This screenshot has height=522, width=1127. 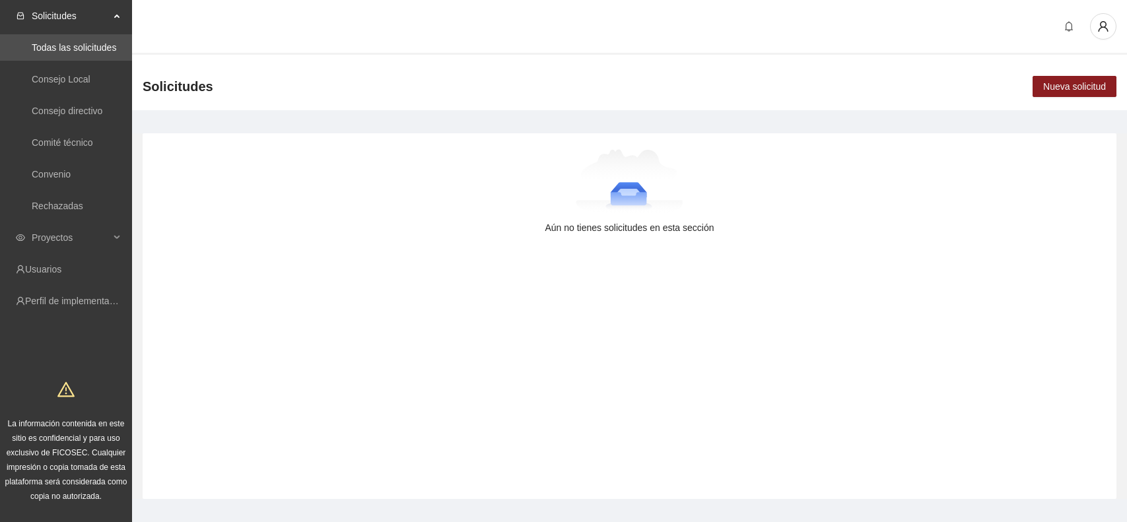 What do you see at coordinates (77, 301) in the screenshot?
I see `a: Perfil de implementadora` at bounding box center [77, 301].